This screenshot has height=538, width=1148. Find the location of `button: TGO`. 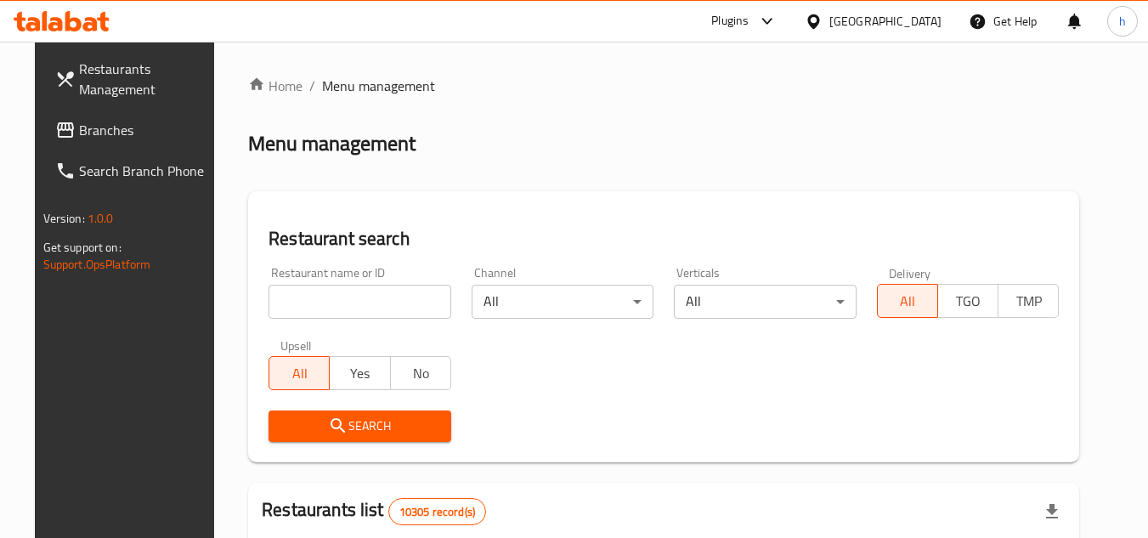

button: TGO is located at coordinates (968, 301).